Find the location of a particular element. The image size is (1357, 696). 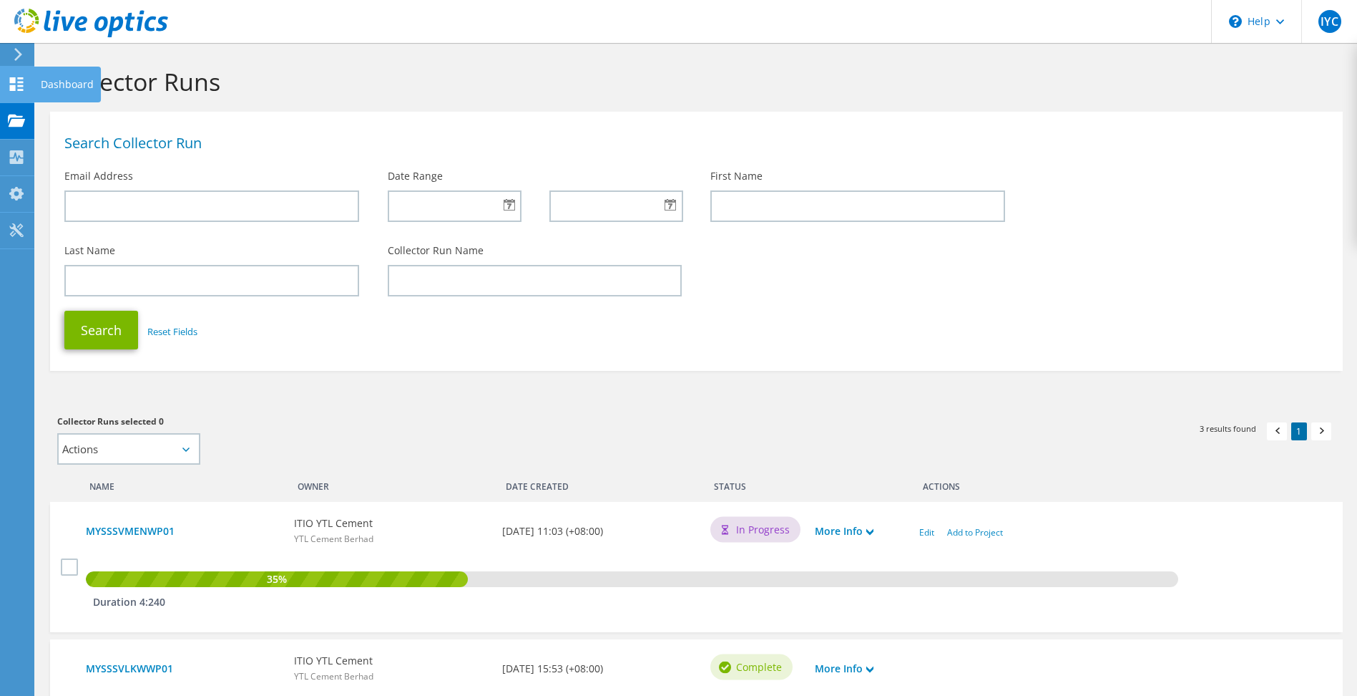

a: Add to Project is located at coordinates (975, 532).